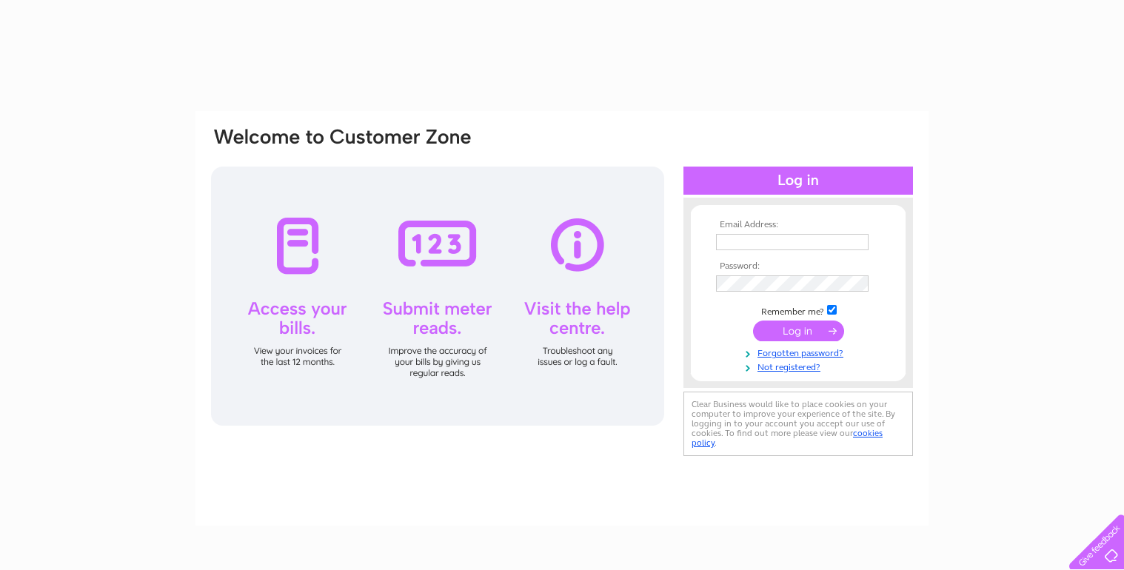  I want to click on a: Not registered?, so click(800, 366).